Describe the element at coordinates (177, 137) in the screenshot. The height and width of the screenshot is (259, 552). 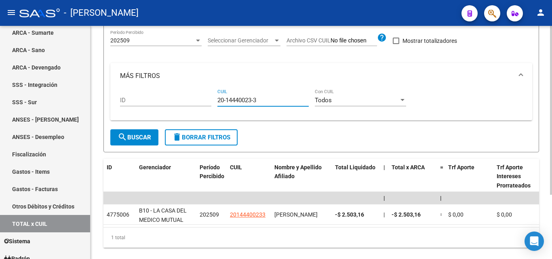
I see `mat-icon: delete` at that location.